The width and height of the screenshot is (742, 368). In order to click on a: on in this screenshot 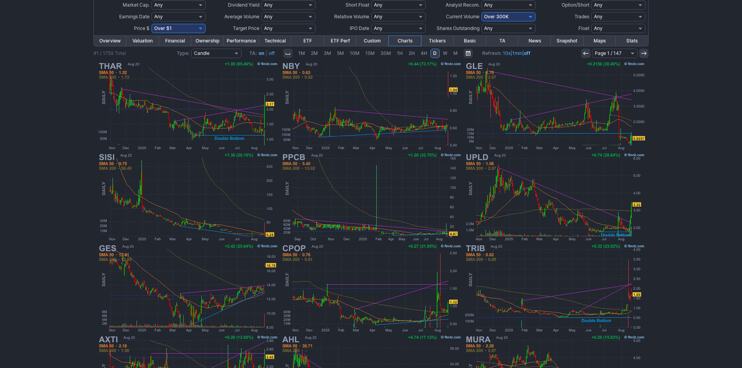, I will do `click(262, 53)`.